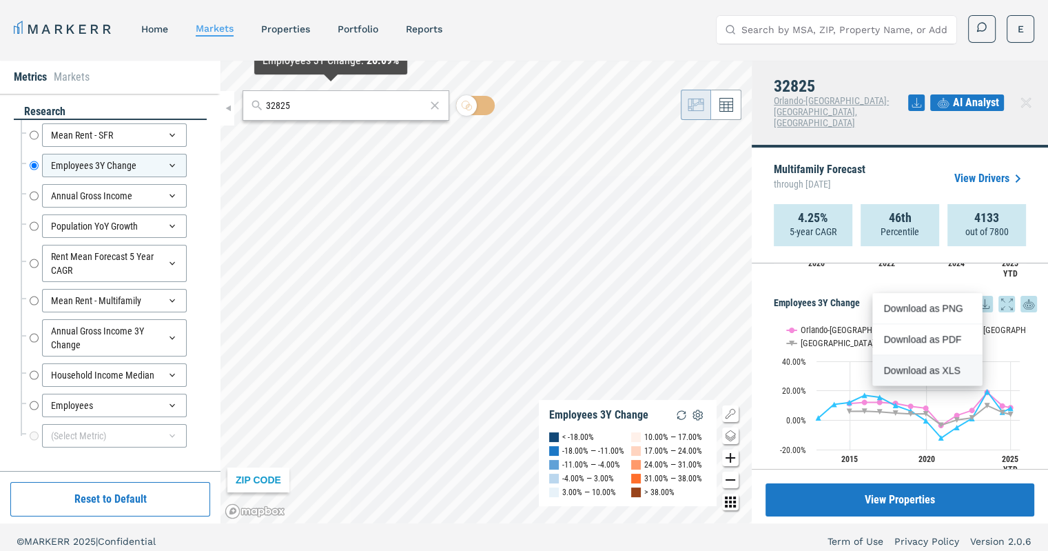 The image size is (1048, 551). What do you see at coordinates (896, 413) in the screenshot?
I see `path: Thursday, 14 Dec, 19:00, 4.88. USA.` at bounding box center [896, 413].